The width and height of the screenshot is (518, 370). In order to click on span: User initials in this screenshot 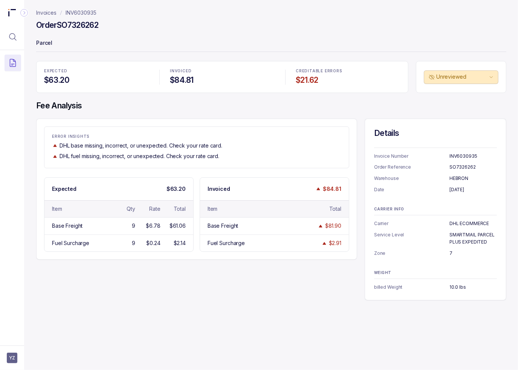, I will do `click(12, 358)`.